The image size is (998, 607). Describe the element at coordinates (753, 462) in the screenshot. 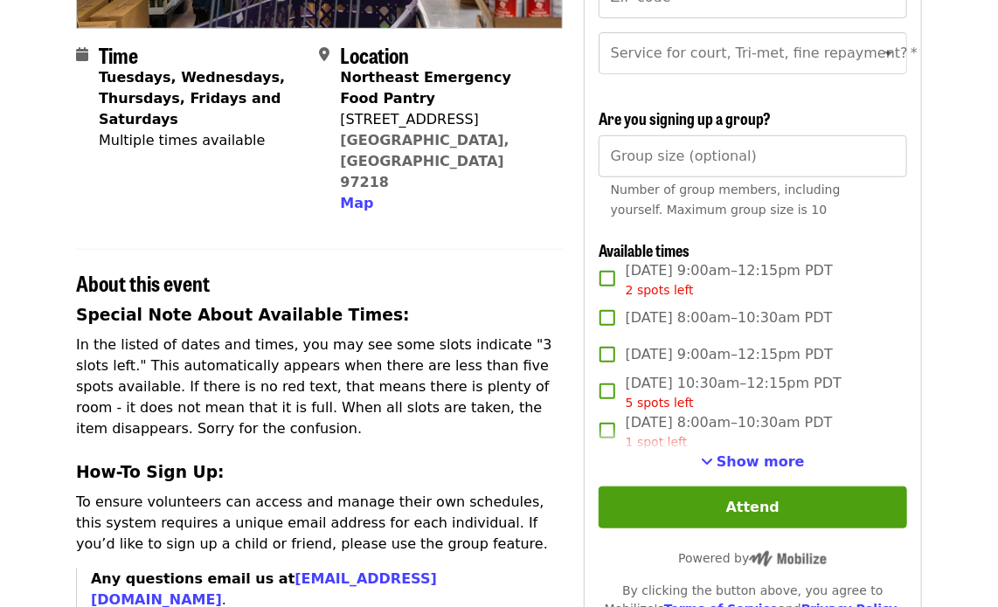

I see `button: See more timeslots` at that location.